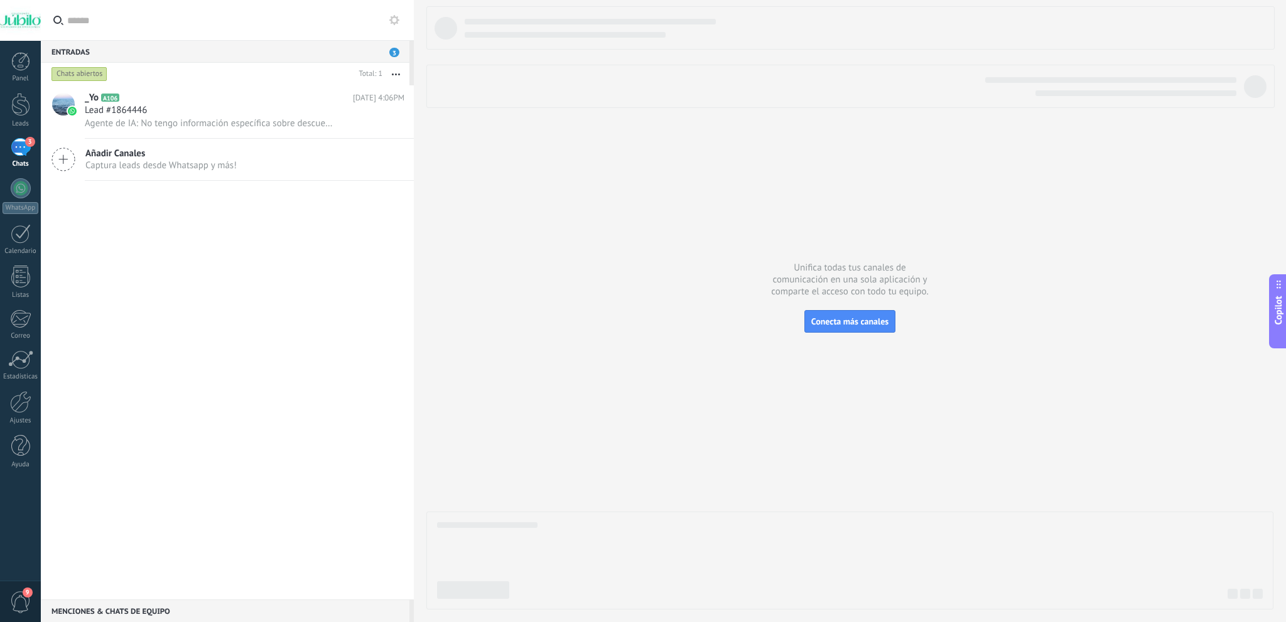 This screenshot has width=1286, height=622. Describe the element at coordinates (21, 336) in the screenshot. I see `div: Correo` at that location.